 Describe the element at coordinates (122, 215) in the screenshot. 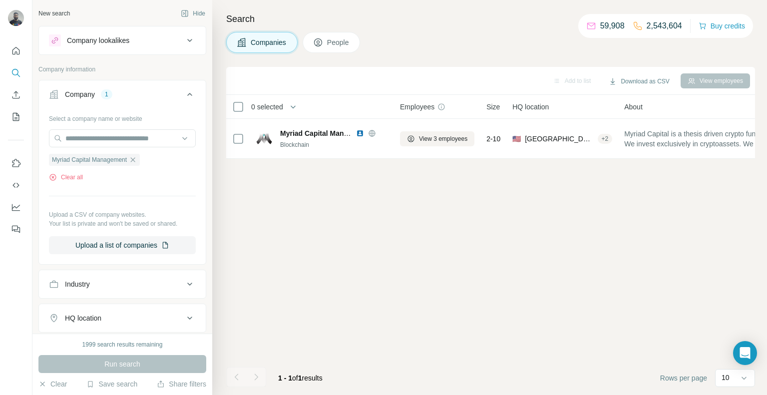

I see `p: Upload a CSV of company websites.` at that location.